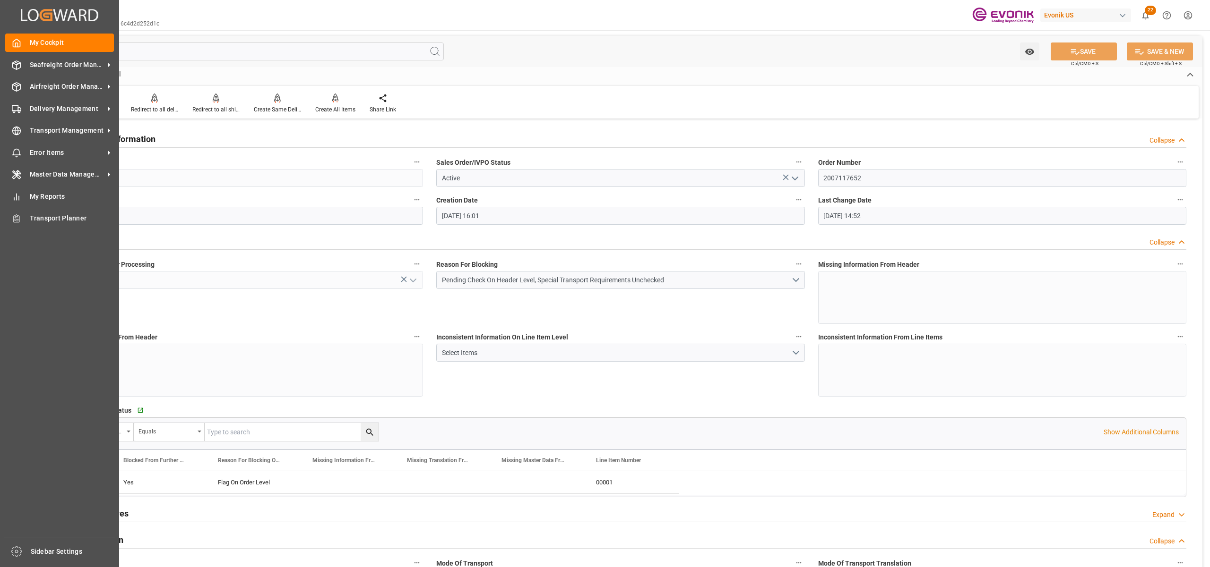 This screenshot has height=567, width=1210. What do you see at coordinates (1141, 432) in the screenshot?
I see `p: Show Additional Columns` at bounding box center [1141, 432].